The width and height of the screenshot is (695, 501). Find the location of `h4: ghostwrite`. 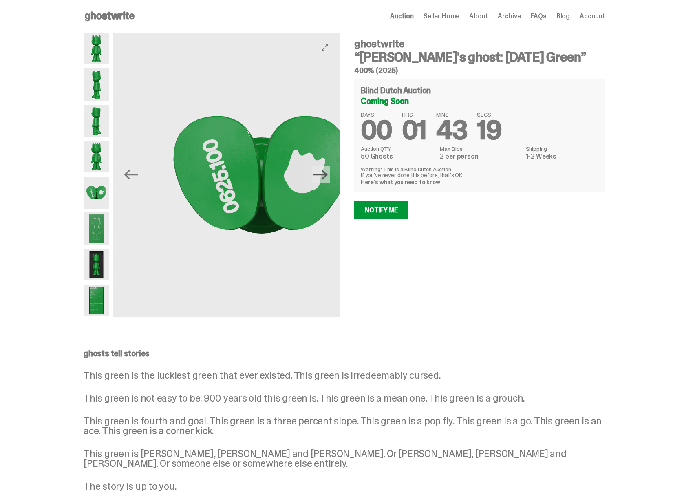

h4: ghostwrite is located at coordinates (479, 44).